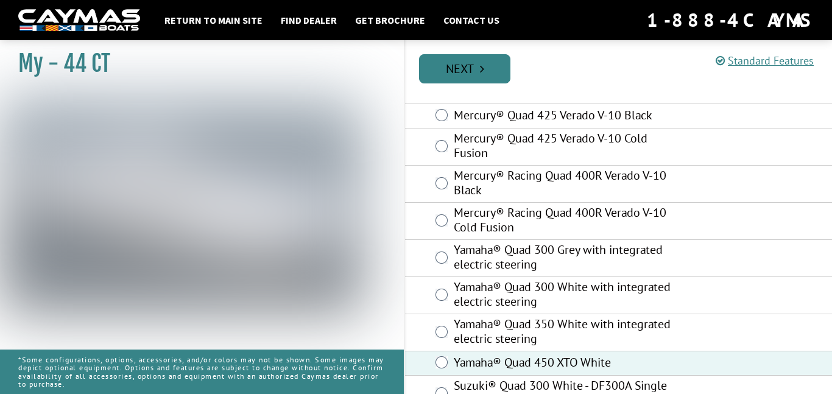 The width and height of the screenshot is (832, 394). Describe the element at coordinates (567, 116) in the screenshot. I see `label: Mercury® Quad 425 Verado V-10 Black` at that location.